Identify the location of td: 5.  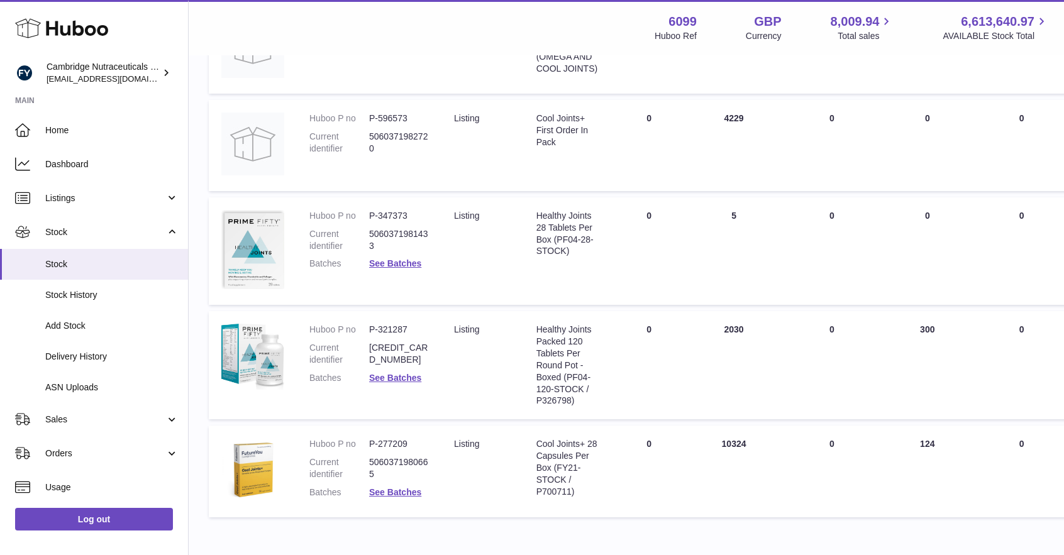
(734, 251).